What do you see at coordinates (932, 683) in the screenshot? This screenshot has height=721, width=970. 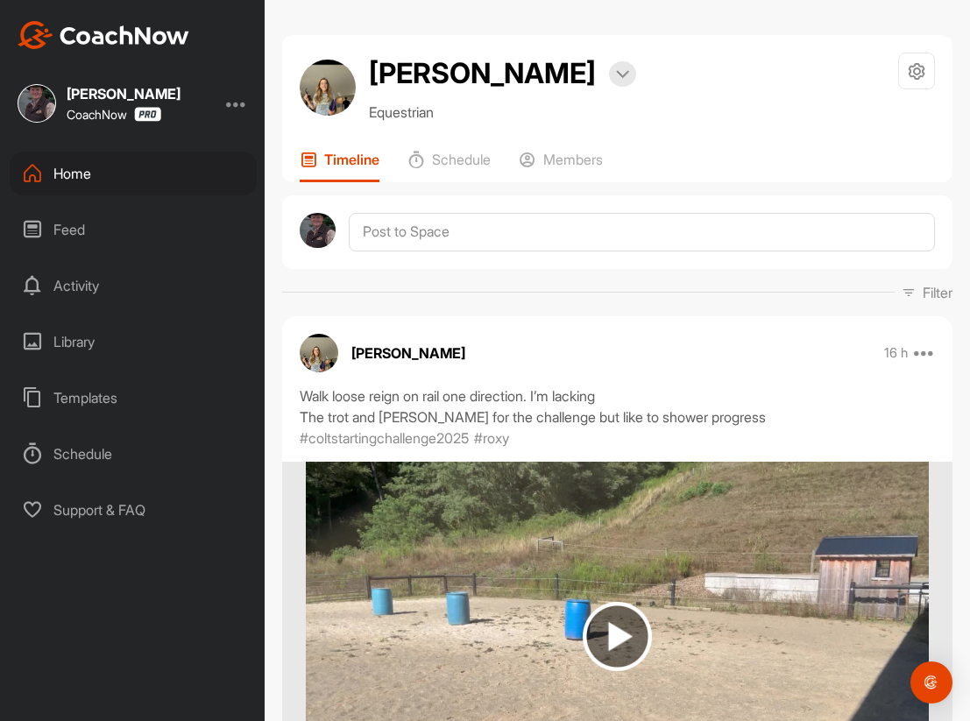 I see `div: Open Intercom Messenger` at bounding box center [932, 683].